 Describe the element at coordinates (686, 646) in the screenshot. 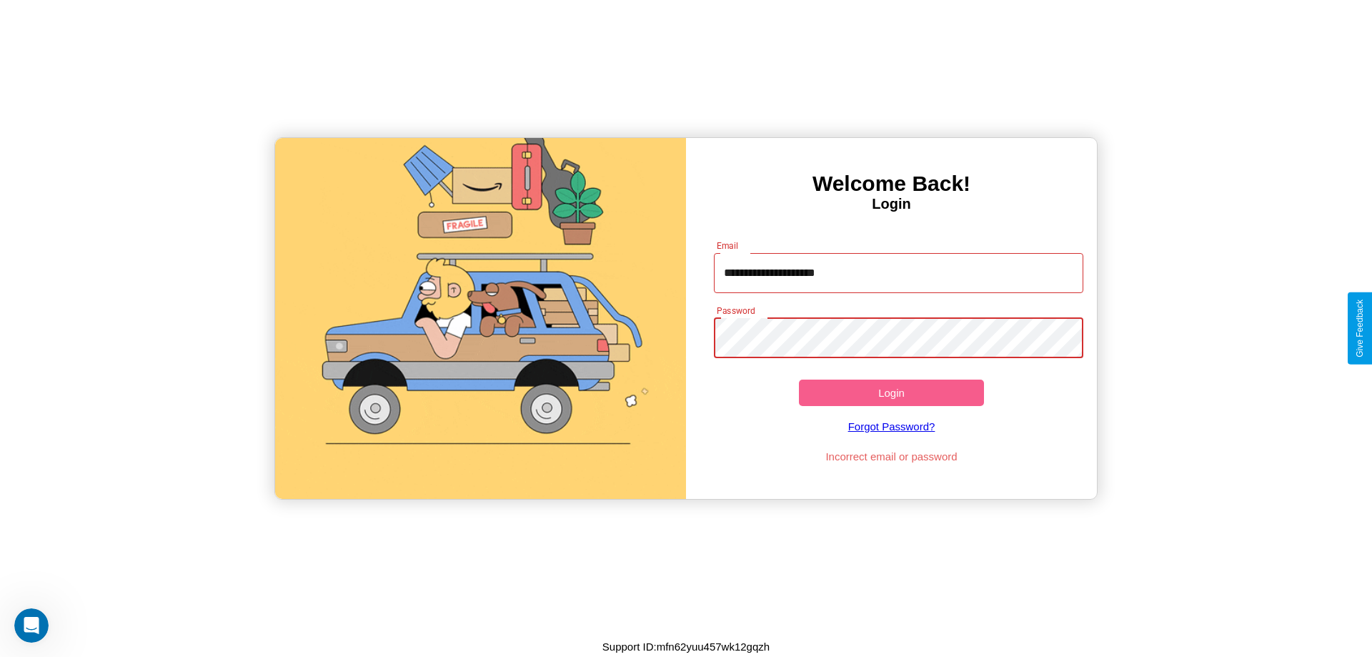

I see `p: Support ID: mfn62yuu457wk12gqzh` at that location.